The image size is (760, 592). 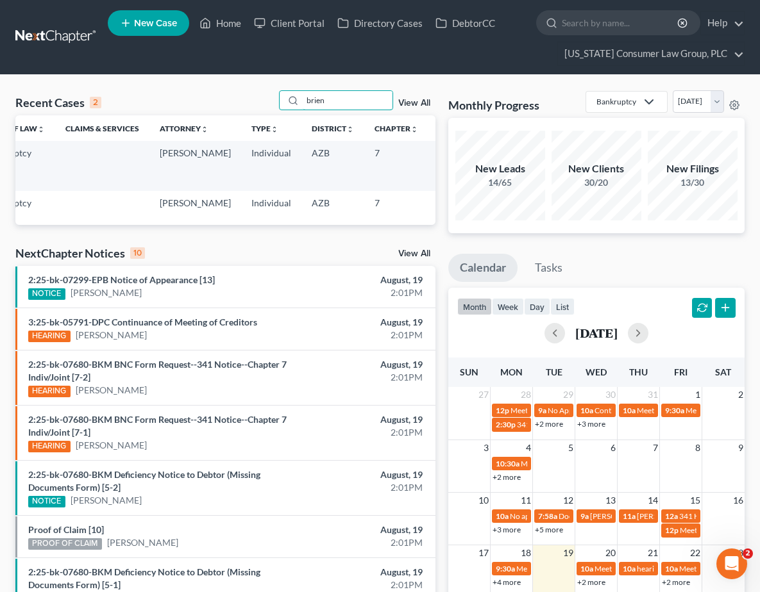 I want to click on a: Calendar, so click(x=483, y=268).